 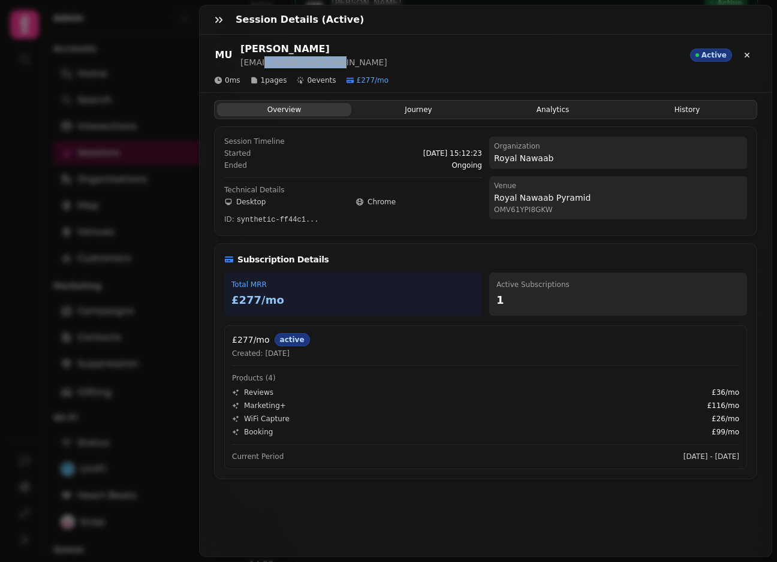 I want to click on span: 0 events, so click(x=321, y=80).